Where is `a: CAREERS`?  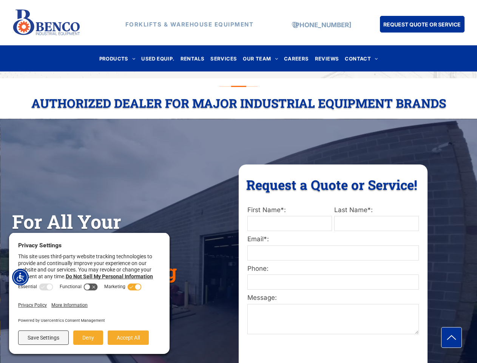
a: CAREERS is located at coordinates (297, 58).